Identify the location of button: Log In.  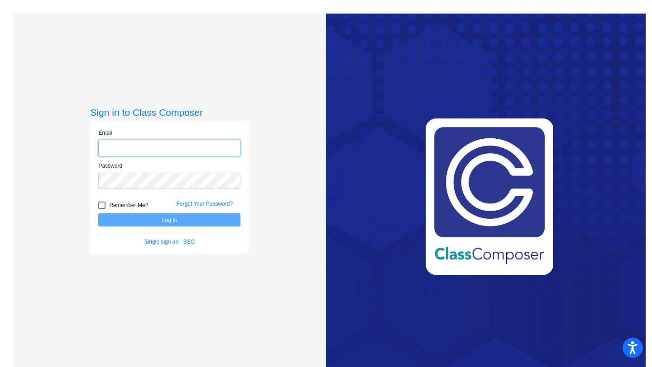
(169, 220).